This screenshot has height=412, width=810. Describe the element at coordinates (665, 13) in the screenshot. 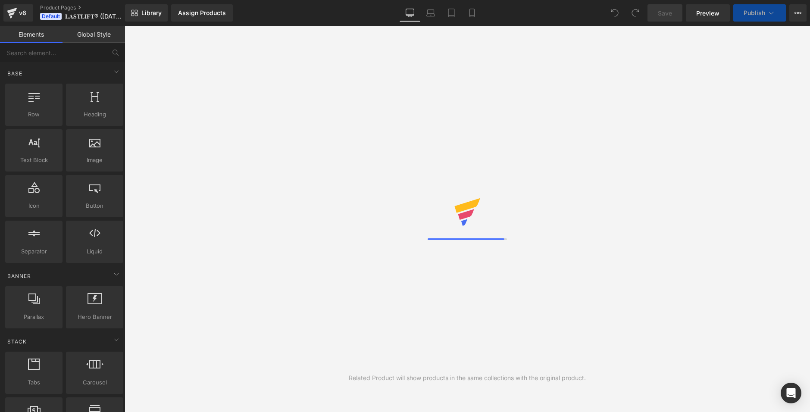

I see `span: Save` at that location.